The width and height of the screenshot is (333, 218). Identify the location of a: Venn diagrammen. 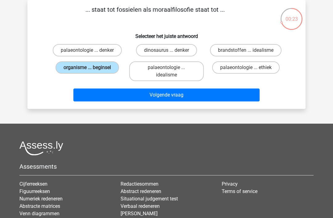
(40, 214).